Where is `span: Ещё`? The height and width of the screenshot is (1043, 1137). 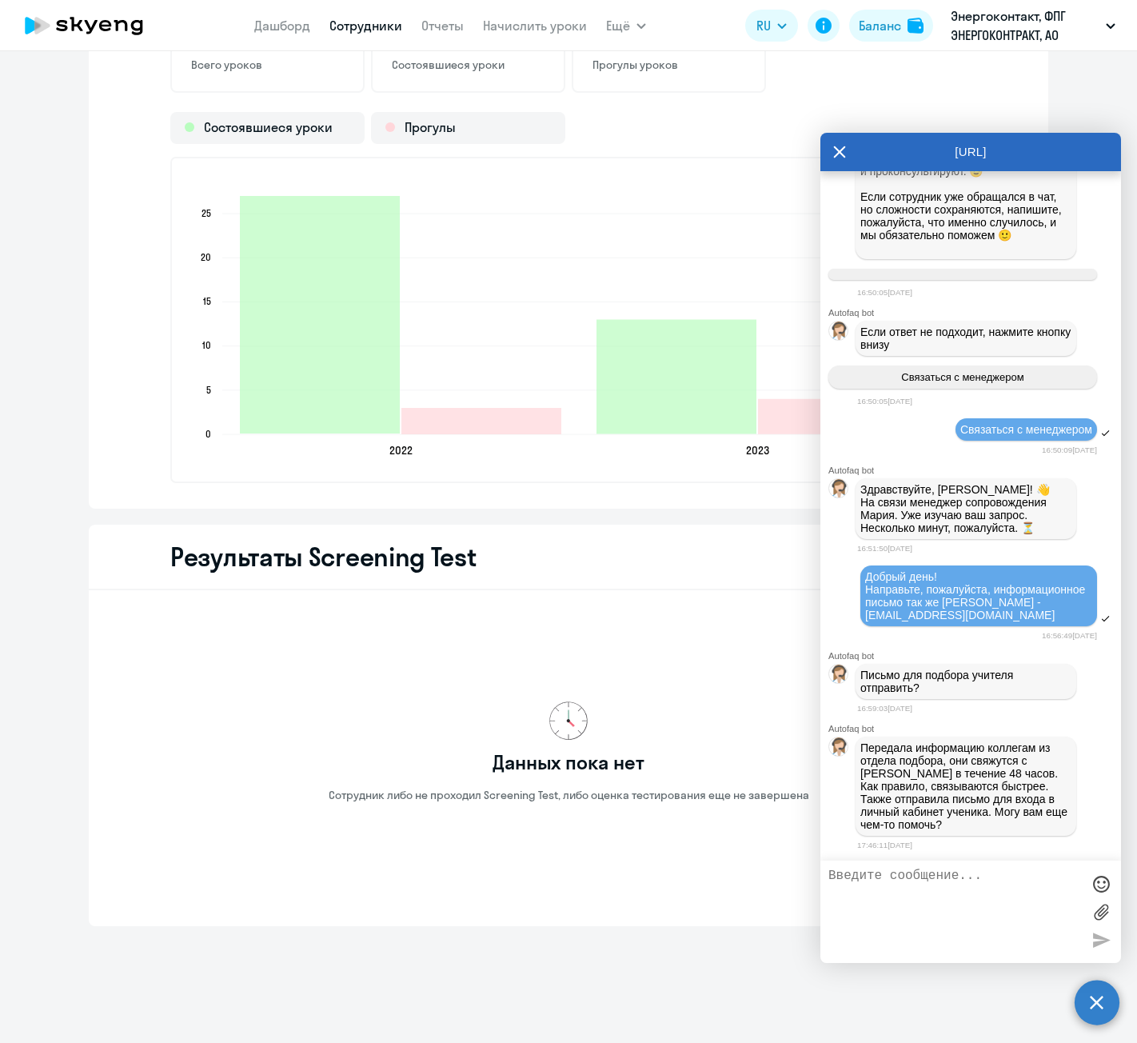
span: Ещё is located at coordinates (618, 26).